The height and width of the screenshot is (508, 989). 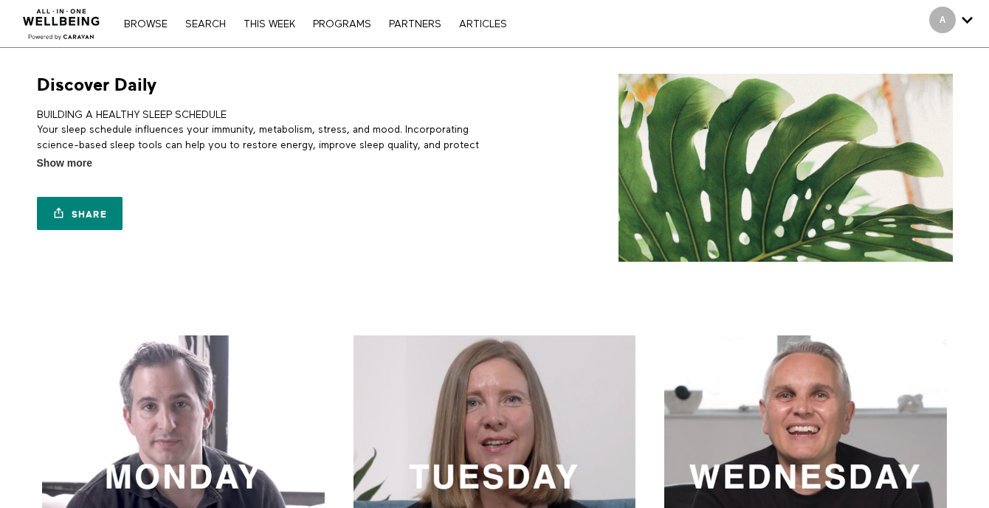 What do you see at coordinates (97, 85) in the screenshot?
I see `h1: Discover Daily` at bounding box center [97, 85].